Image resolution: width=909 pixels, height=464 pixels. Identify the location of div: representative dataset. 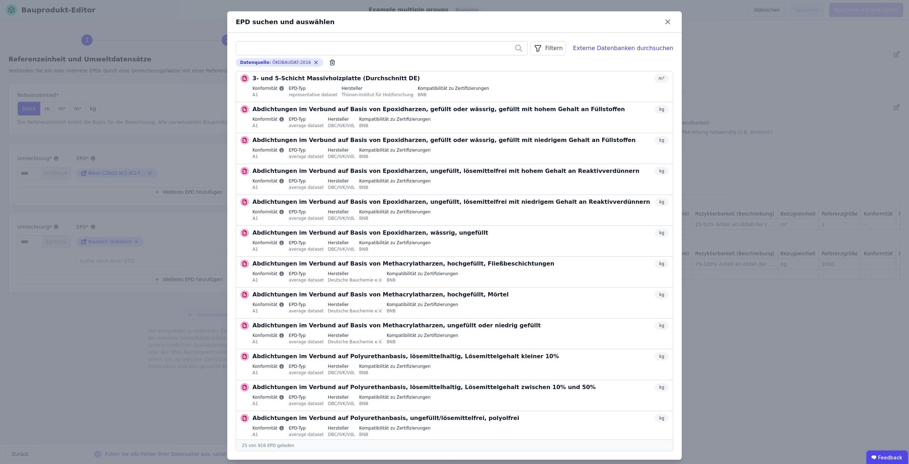
(313, 94).